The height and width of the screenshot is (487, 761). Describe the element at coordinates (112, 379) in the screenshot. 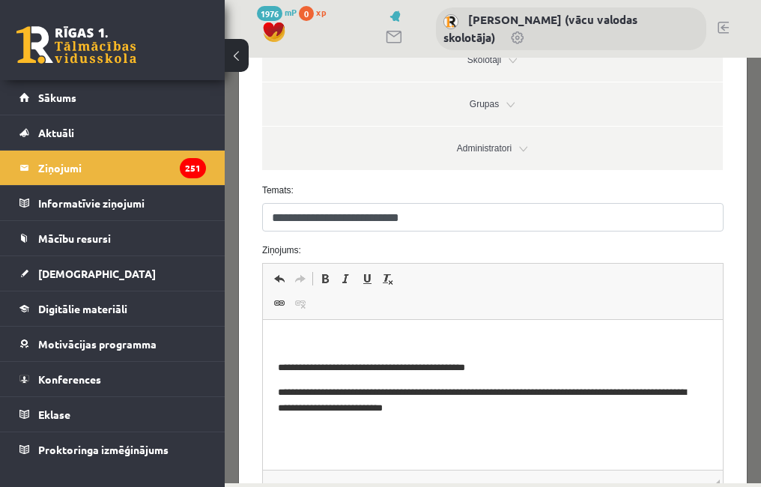

I see `a: Konferences` at that location.